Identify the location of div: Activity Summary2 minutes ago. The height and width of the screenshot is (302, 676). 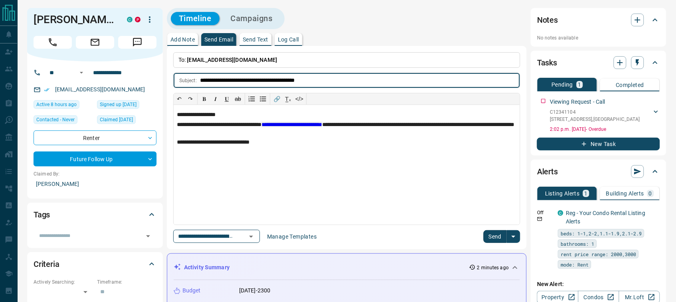
(347, 268).